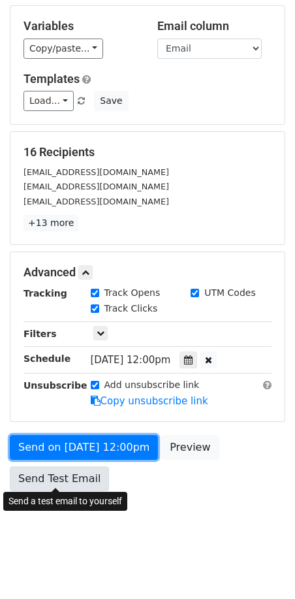 The image size is (295, 599). What do you see at coordinates (40, 334) in the screenshot?
I see `strong: Filters` at bounding box center [40, 334].